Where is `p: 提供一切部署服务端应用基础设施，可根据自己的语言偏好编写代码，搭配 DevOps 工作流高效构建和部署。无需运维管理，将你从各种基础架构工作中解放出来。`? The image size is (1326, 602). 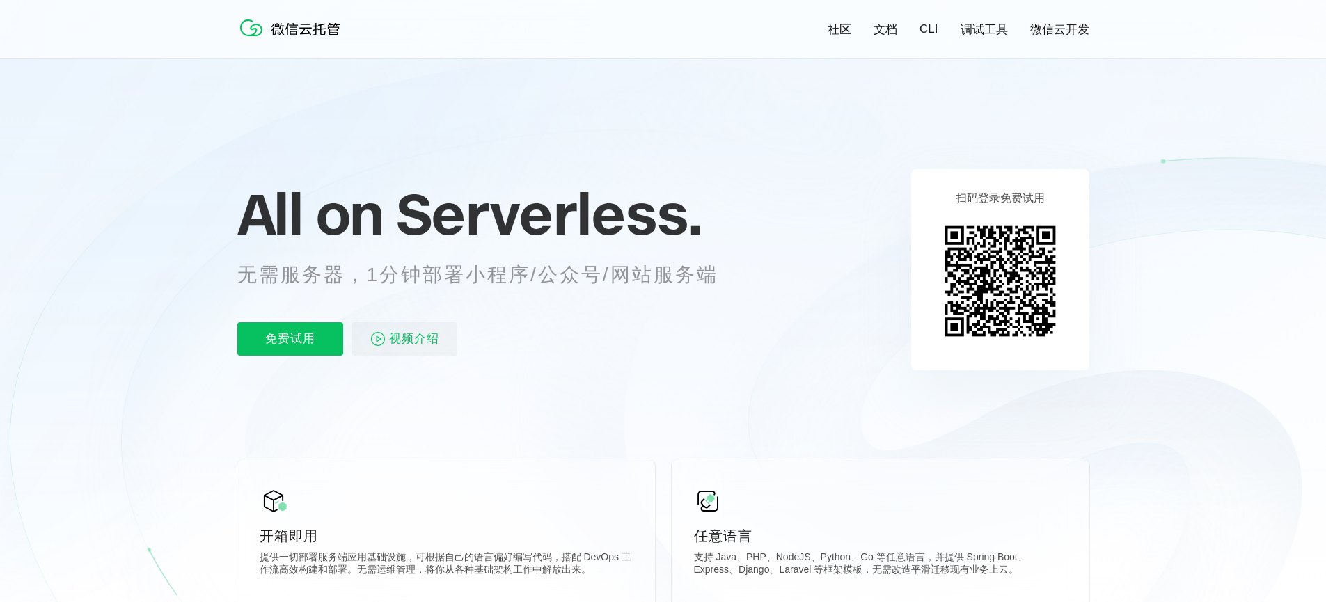
p: 提供一切部署服务端应用基础设施，可根据自己的语言偏好编写代码，搭配 DevOps 工作流高效构建和部署。无需运维管理，将你从各种基础架构工作中解放出来。 is located at coordinates (446, 565).